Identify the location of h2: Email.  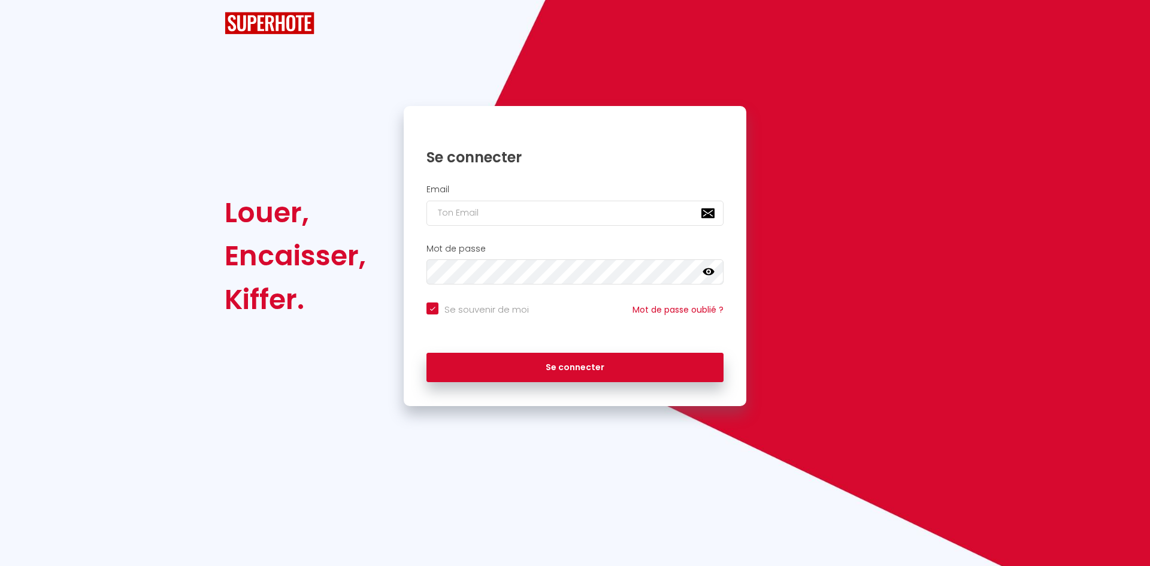
(575, 189).